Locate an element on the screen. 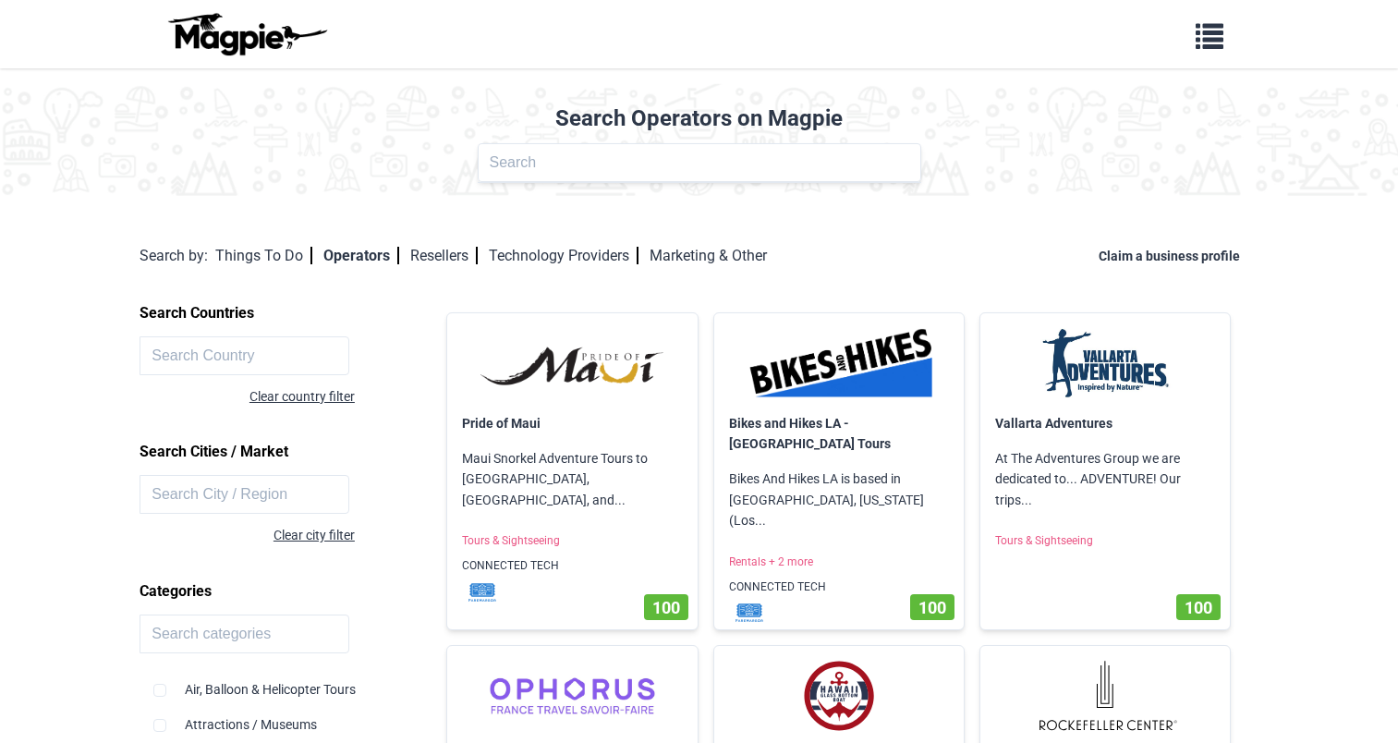 The width and height of the screenshot is (1398, 743). a: Vallarta Adventures is located at coordinates (1053, 423).